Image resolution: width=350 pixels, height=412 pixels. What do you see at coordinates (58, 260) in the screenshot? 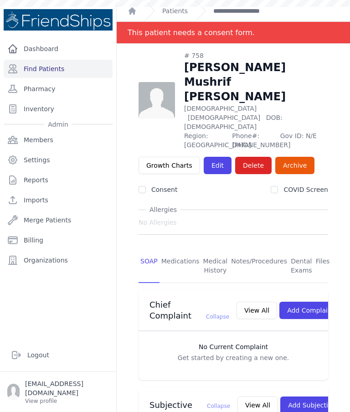
I see `a: Organizations` at bounding box center [58, 260].